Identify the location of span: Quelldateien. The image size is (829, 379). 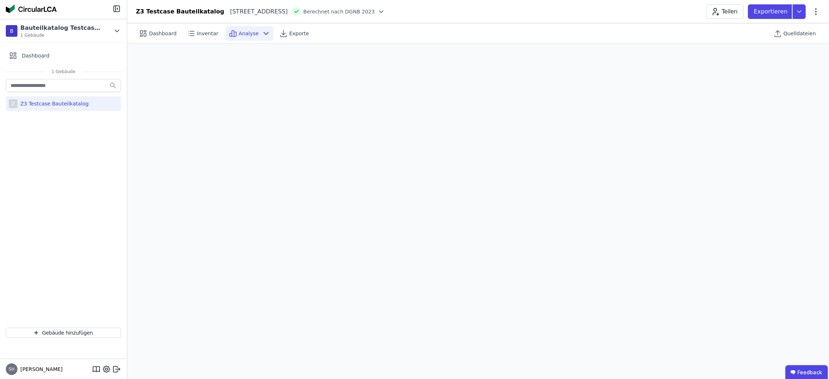
(800, 33).